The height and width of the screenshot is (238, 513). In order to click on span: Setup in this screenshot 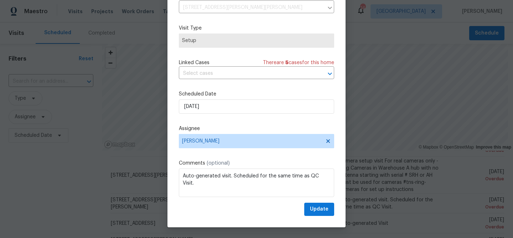, I will do `click(256, 41)`.